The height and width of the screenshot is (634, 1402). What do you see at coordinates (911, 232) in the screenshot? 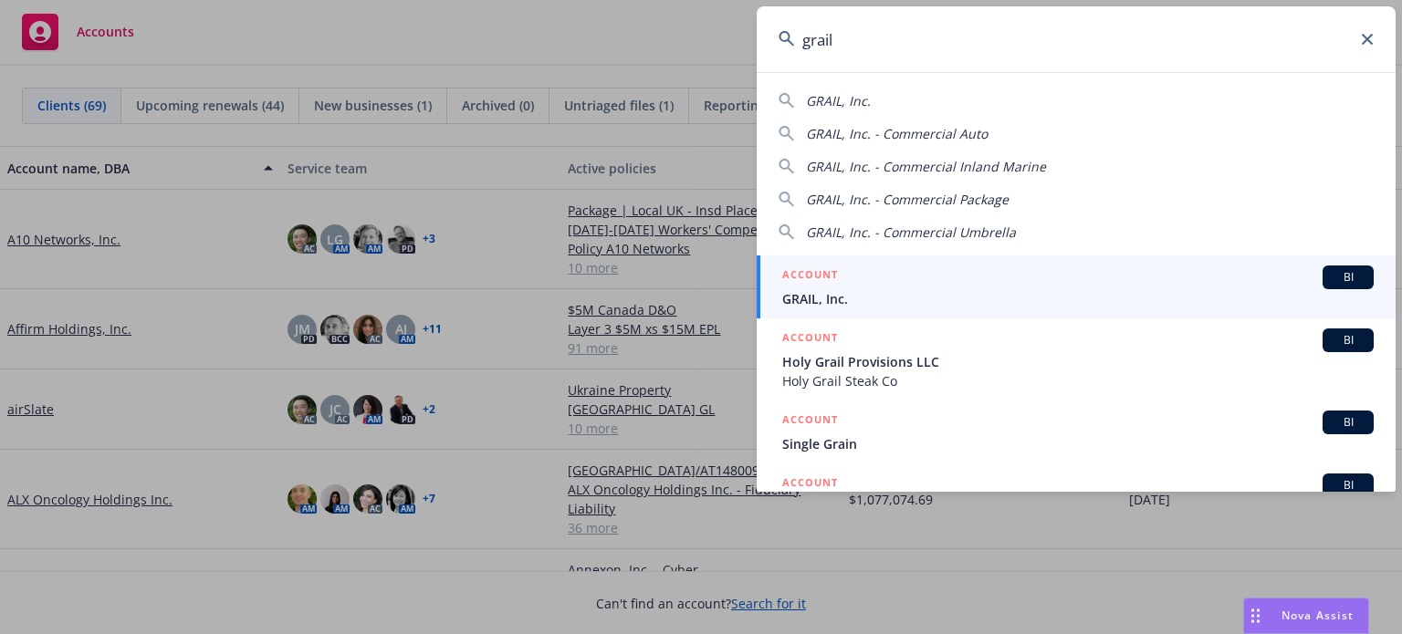
I see `span: GRAIL, Inc. - Commercial Umbrella` at bounding box center [911, 232].